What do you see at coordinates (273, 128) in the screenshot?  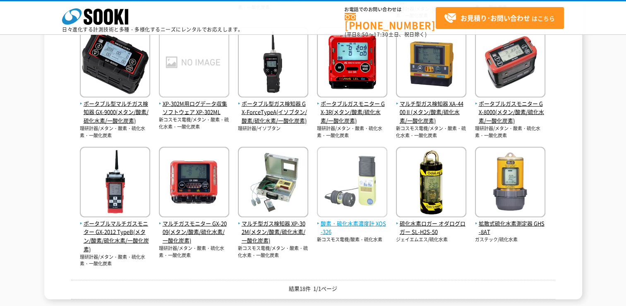 I see `p: 理研計器/イソブタン` at bounding box center [273, 128].